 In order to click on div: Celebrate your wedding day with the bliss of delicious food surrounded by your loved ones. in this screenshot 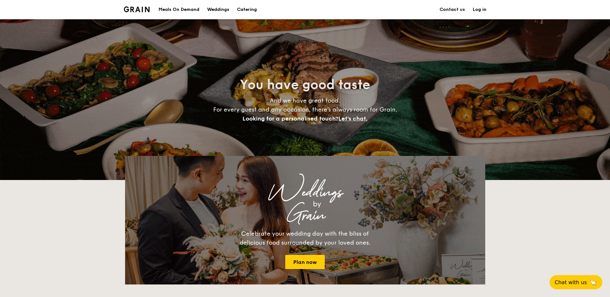, I will do `click(305, 238)`.